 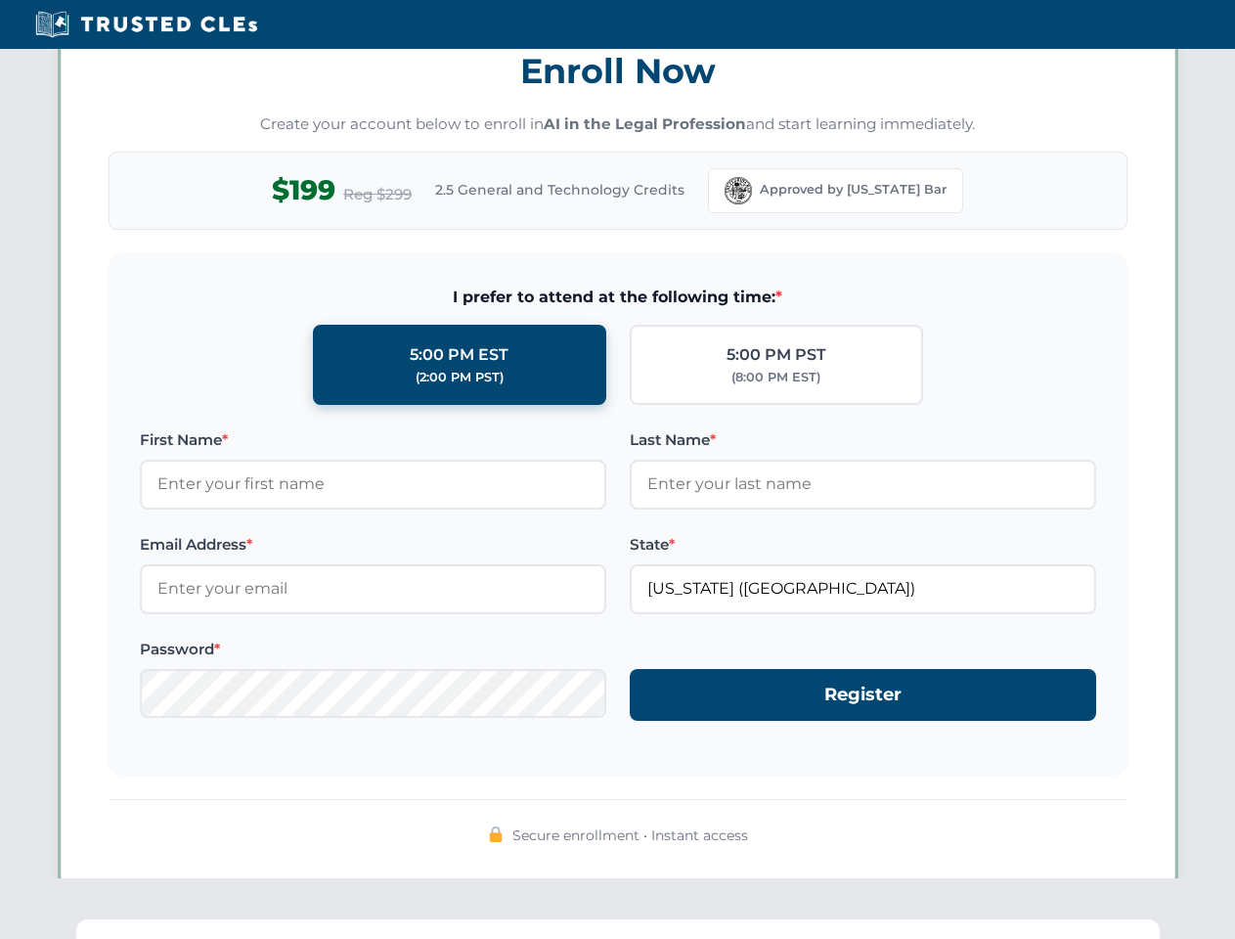 What do you see at coordinates (372, 649) in the screenshot?
I see `label: Password` at bounding box center [372, 649].